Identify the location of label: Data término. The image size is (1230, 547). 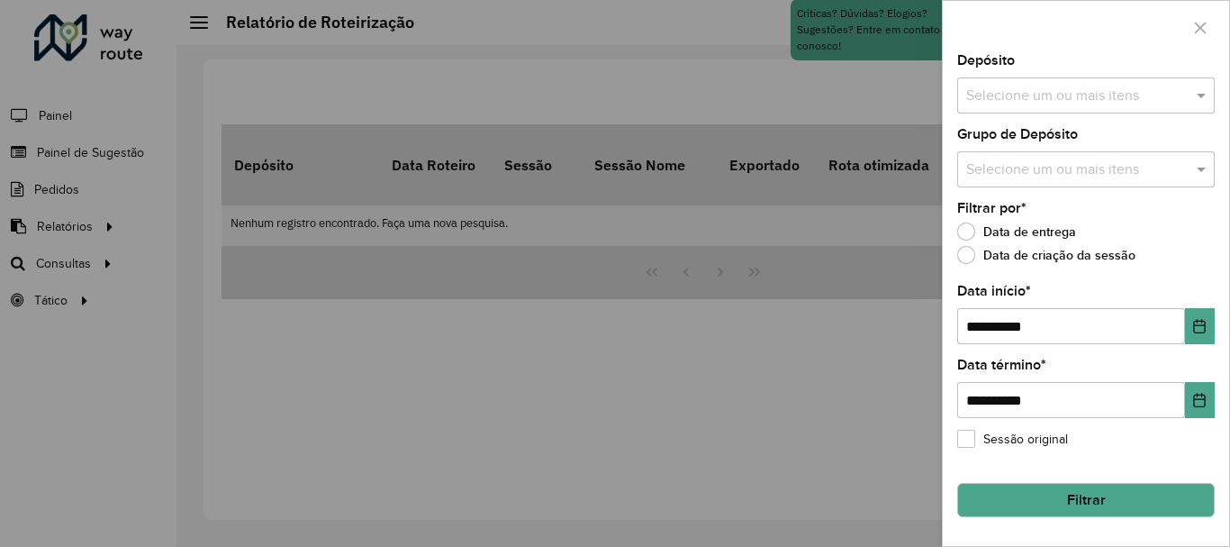
(1001, 365).